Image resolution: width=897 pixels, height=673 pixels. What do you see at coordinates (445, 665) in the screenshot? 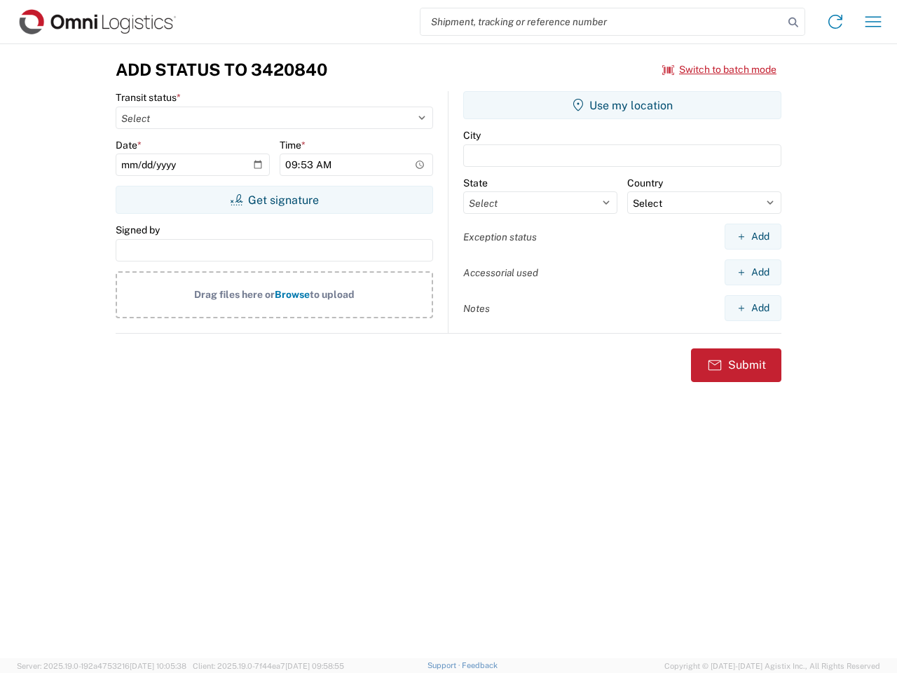
I see `a: Support` at bounding box center [445, 665].